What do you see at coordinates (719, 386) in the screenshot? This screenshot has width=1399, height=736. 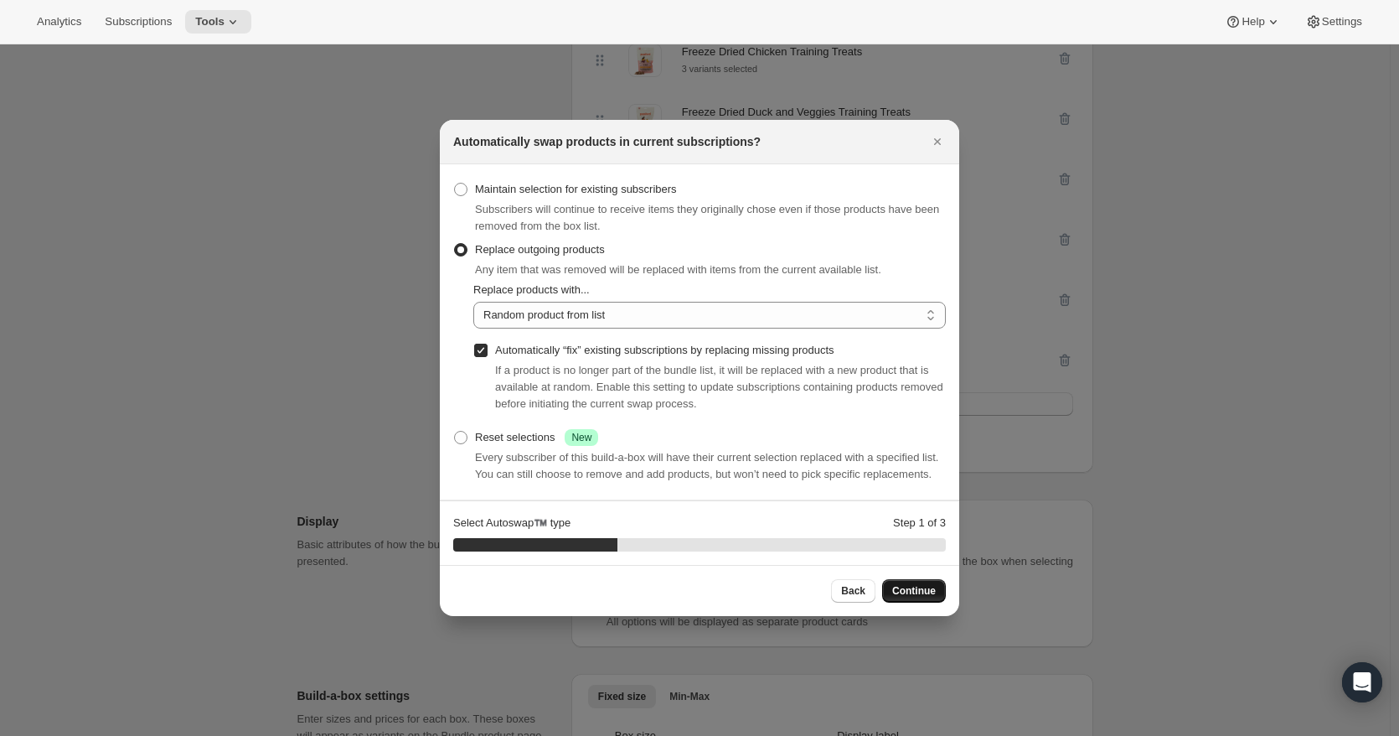 I see `span: If a product is no longer part of the bundle list, it will be replaced with a new product that is...` at bounding box center [719, 386].